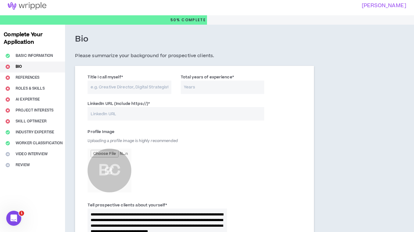 This screenshot has width=414, height=232. Describe the element at coordinates (222, 87) in the screenshot. I see `input: Years` at that location.